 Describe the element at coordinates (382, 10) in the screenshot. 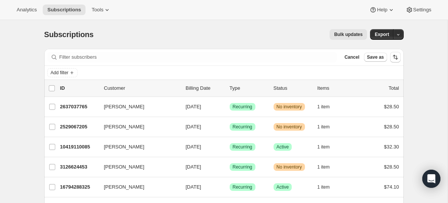

I see `button: Help` at that location.